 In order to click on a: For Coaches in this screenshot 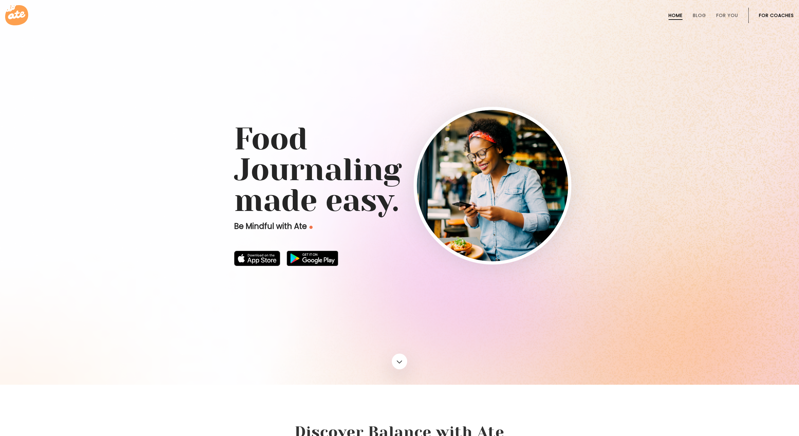, I will do `click(776, 15)`.